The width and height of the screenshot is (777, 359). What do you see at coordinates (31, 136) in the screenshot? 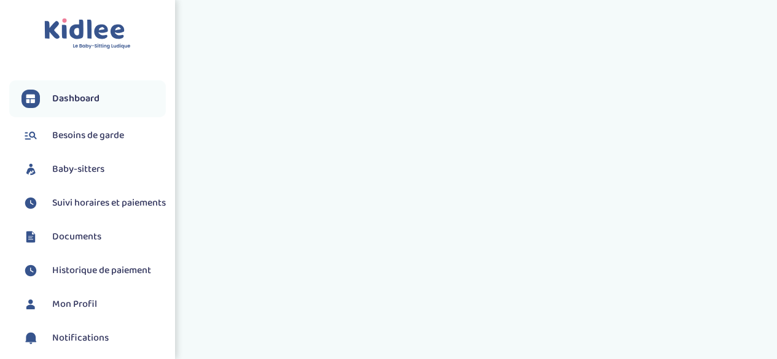
I see `img: besoin.svg` at bounding box center [31, 136].